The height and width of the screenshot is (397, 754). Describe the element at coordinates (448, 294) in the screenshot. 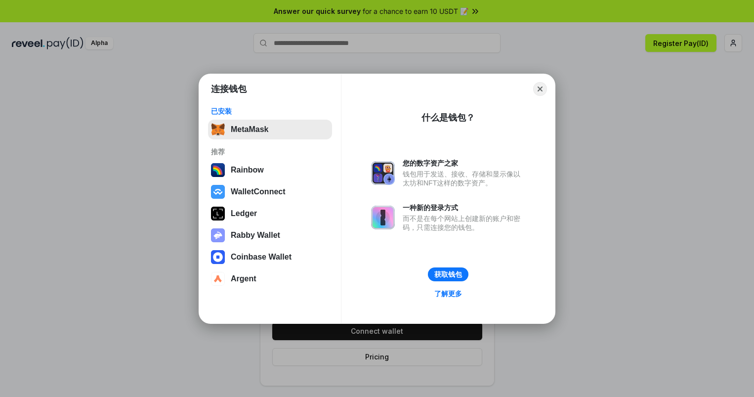

I see `div: 了解更多` at that location.